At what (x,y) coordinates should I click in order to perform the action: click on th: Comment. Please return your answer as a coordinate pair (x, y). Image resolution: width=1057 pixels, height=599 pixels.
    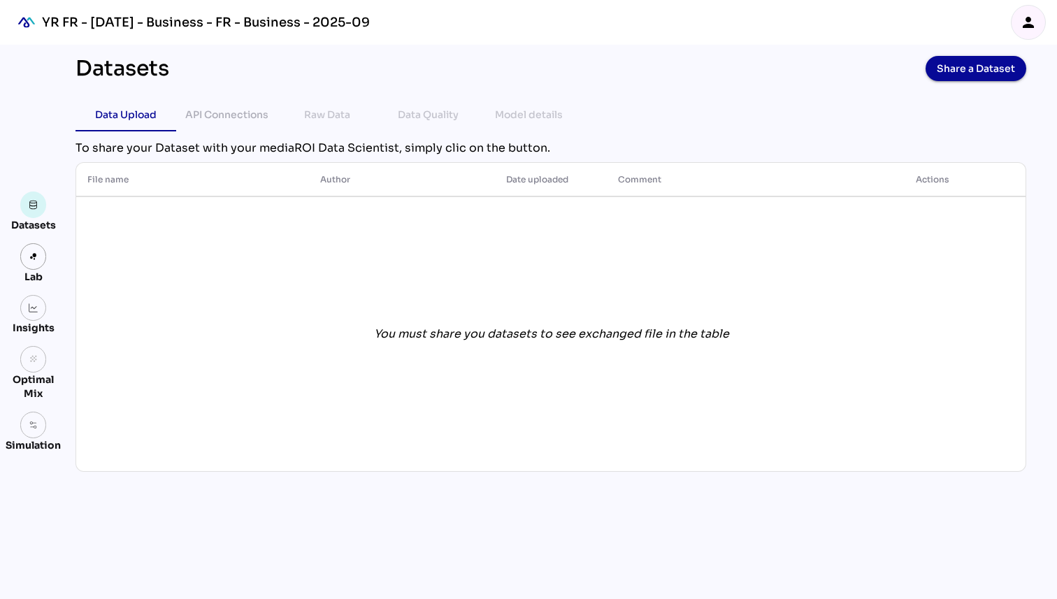
    Looking at the image, I should click on (723, 180).